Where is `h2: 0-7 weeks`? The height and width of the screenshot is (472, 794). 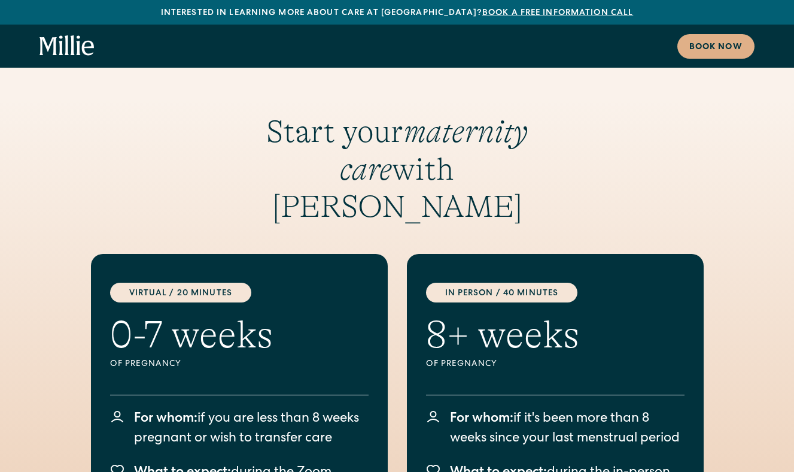 h2: 0-7 weeks is located at coordinates (191, 335).